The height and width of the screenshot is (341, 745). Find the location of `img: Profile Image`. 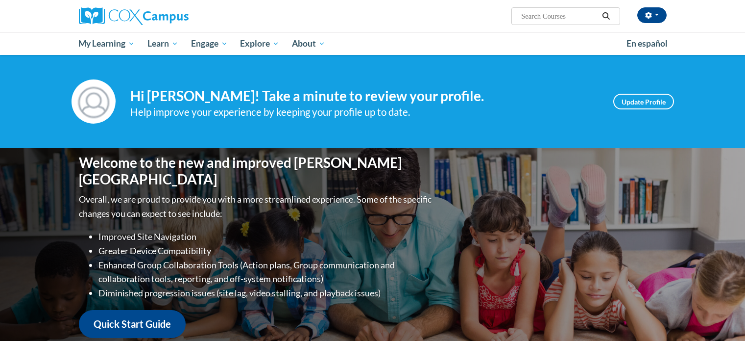

img: Profile Image is located at coordinates (94, 101).